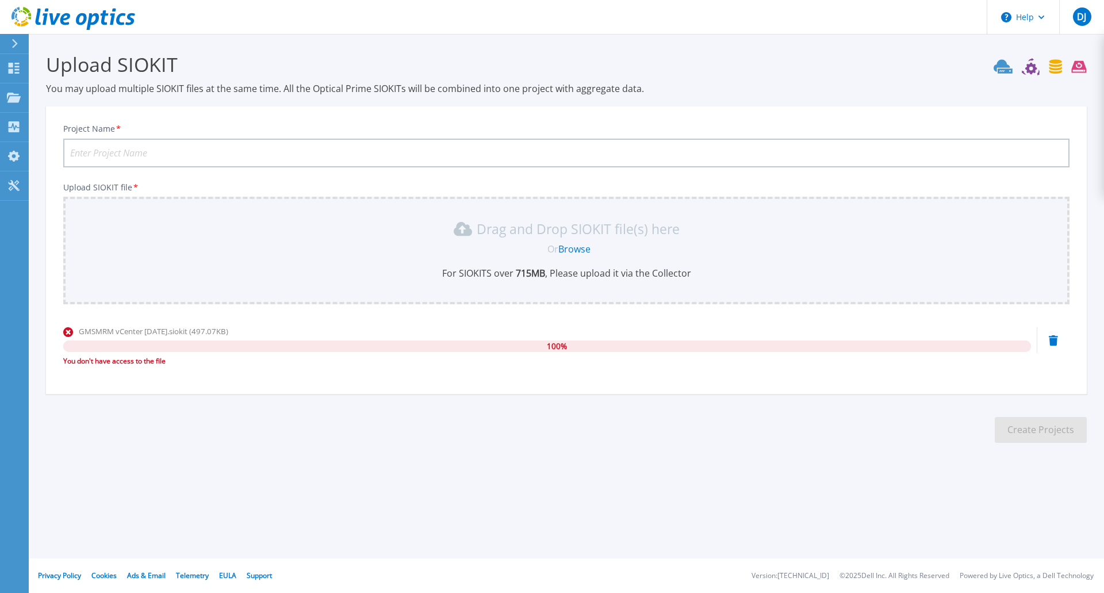 This screenshot has height=593, width=1104. Describe the element at coordinates (1040, 429) in the screenshot. I see `button: Create Projects` at that location.